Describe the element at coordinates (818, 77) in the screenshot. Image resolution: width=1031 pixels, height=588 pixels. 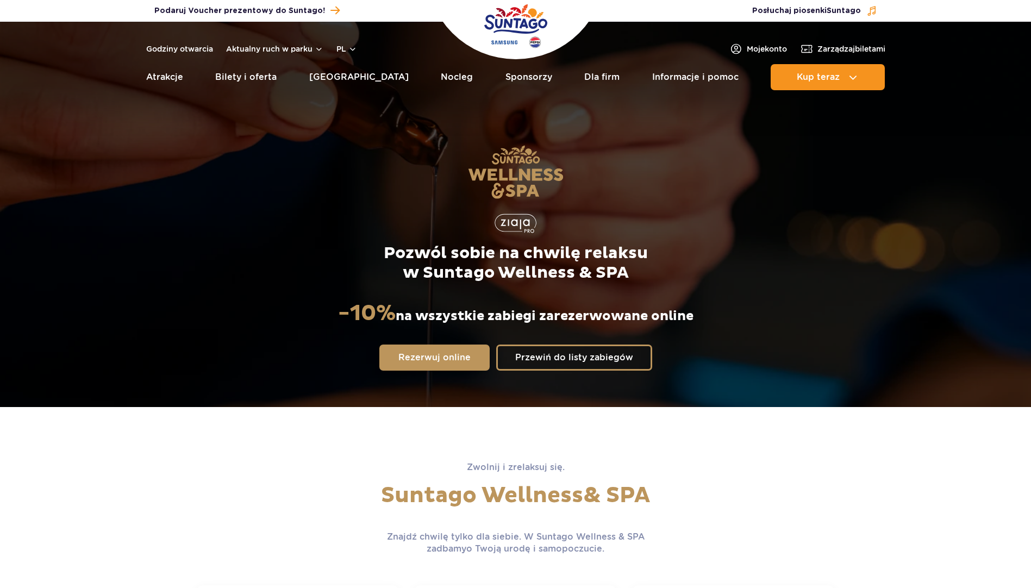
I see `span: Kup teraz` at that location.